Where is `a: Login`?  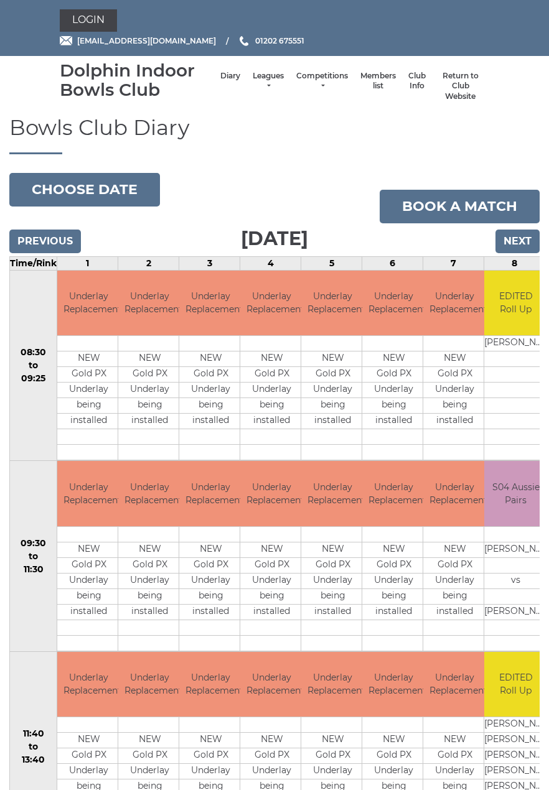 a: Login is located at coordinates (88, 21).